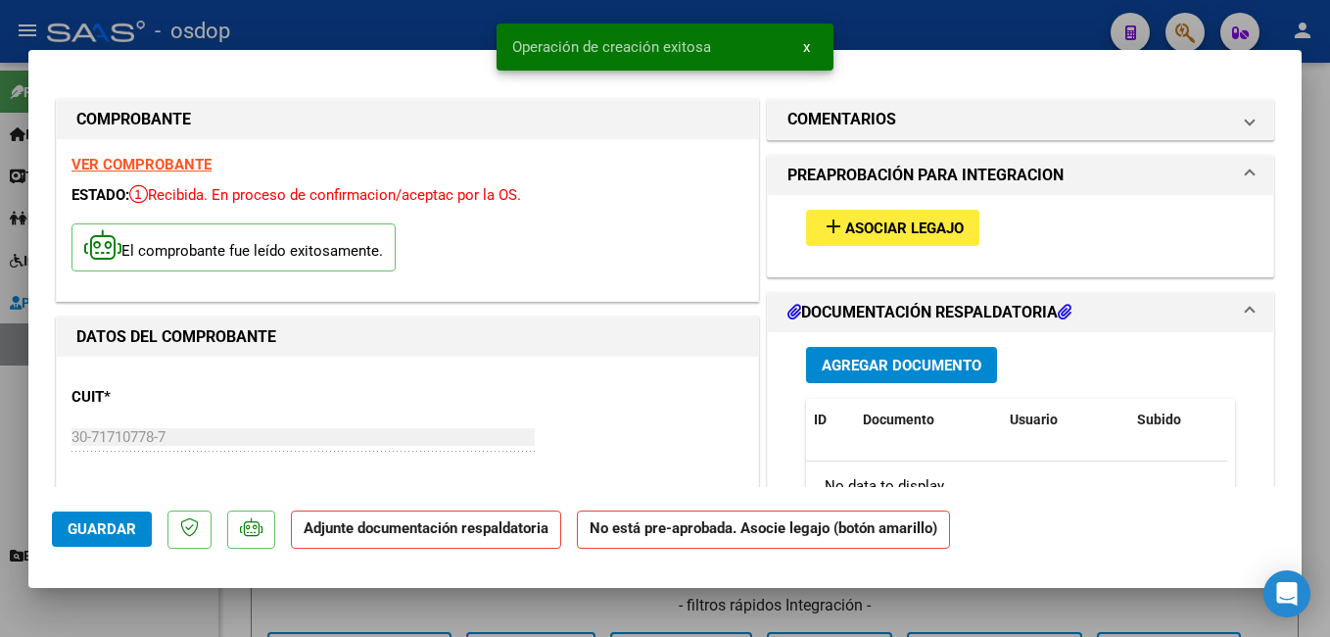  I want to click on p: CUIT, so click(172, 397).